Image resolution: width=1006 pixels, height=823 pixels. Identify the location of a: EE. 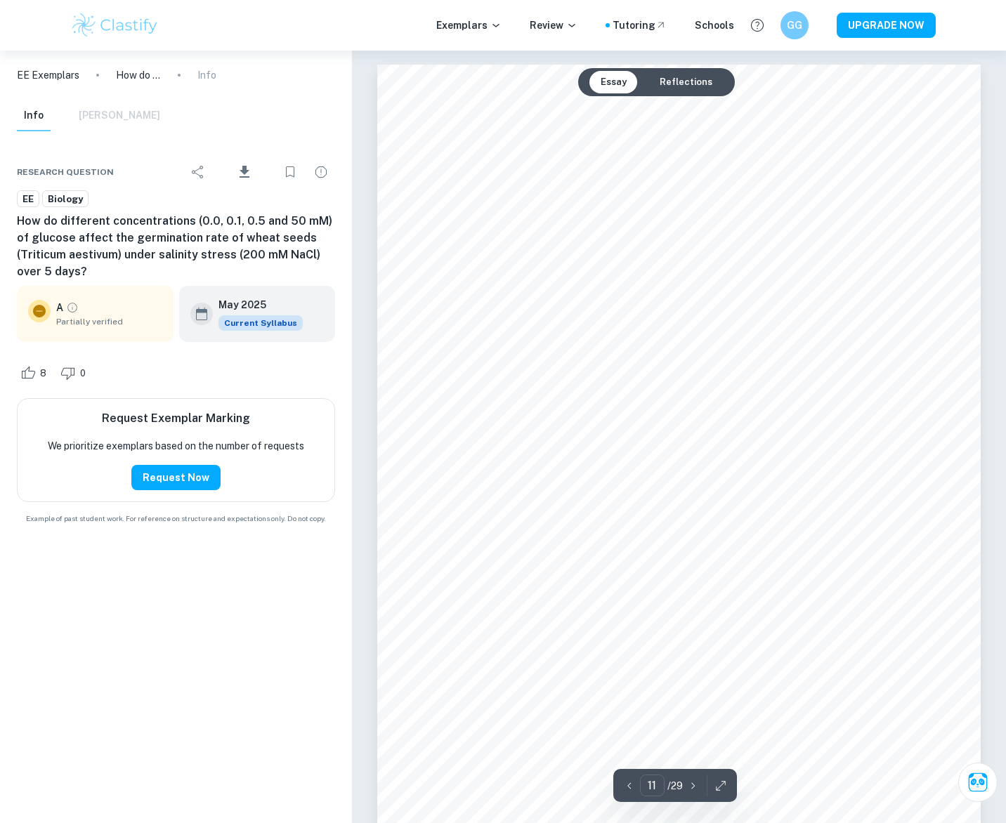
(28, 199).